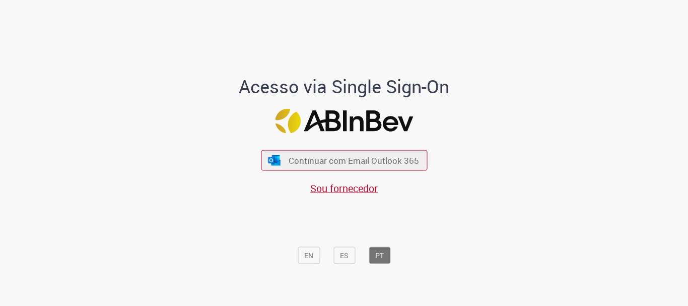  Describe the element at coordinates (344, 188) in the screenshot. I see `span: Sou fornecedor` at that location.